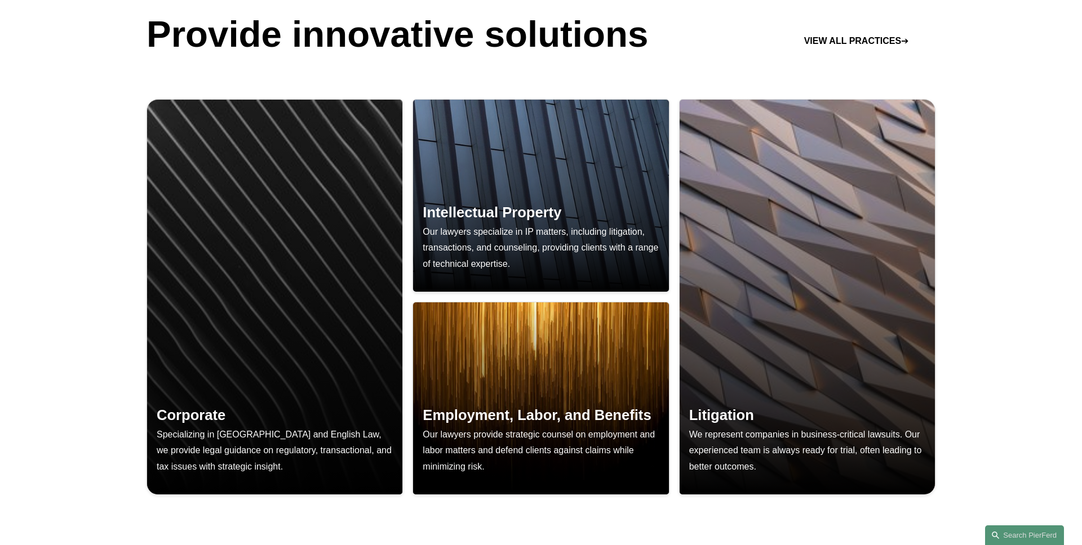  What do you see at coordinates (807, 451) in the screenshot?
I see `p: We represent companies in business-critical lawsuits. Our experienced team is always ready for tr...` at bounding box center [807, 451].